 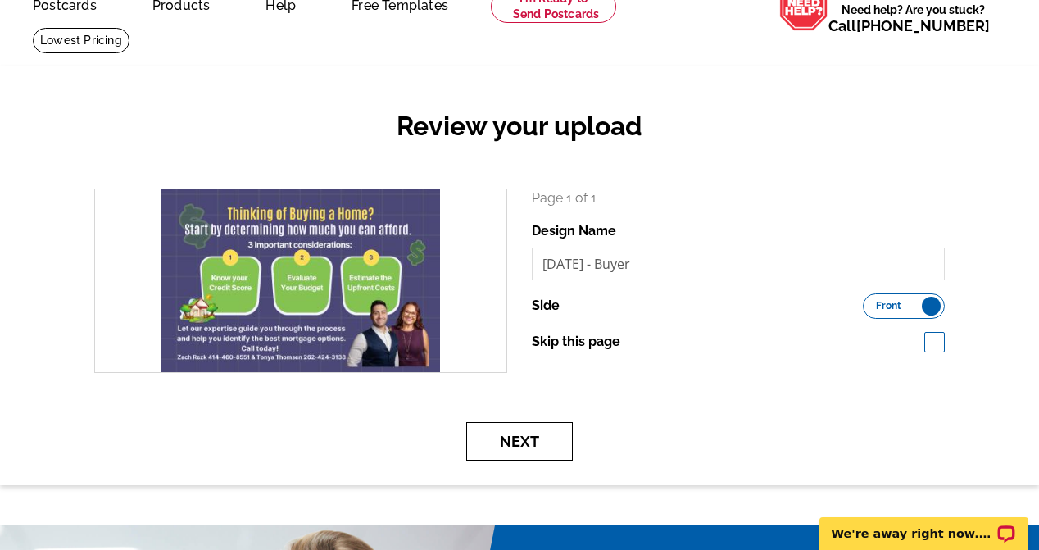 What do you see at coordinates (909, 25) in the screenshot?
I see `span: Call` at bounding box center [909, 25].